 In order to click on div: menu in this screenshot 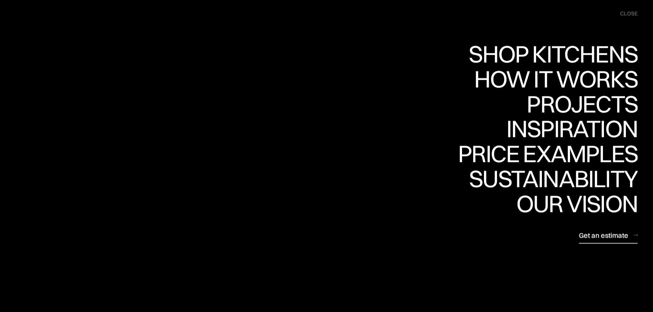, I will do `click(625, 14)`.